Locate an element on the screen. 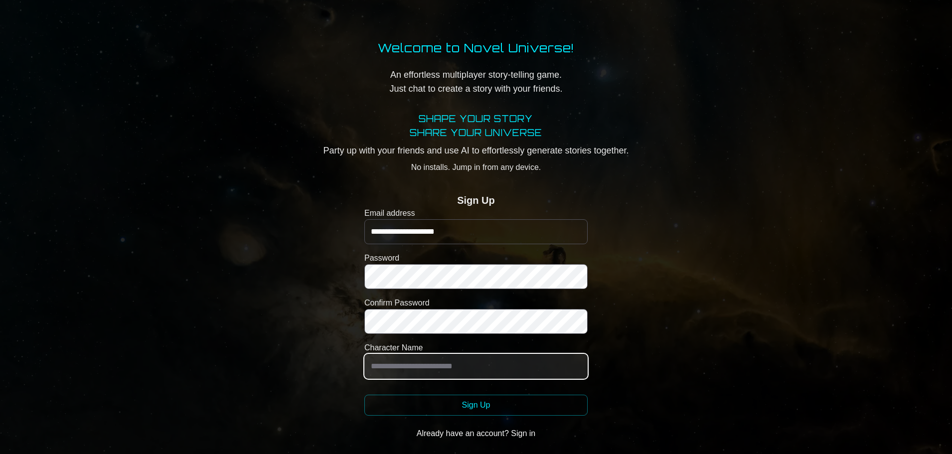 The height and width of the screenshot is (454, 952). label: Confirm Password is located at coordinates (476, 303).